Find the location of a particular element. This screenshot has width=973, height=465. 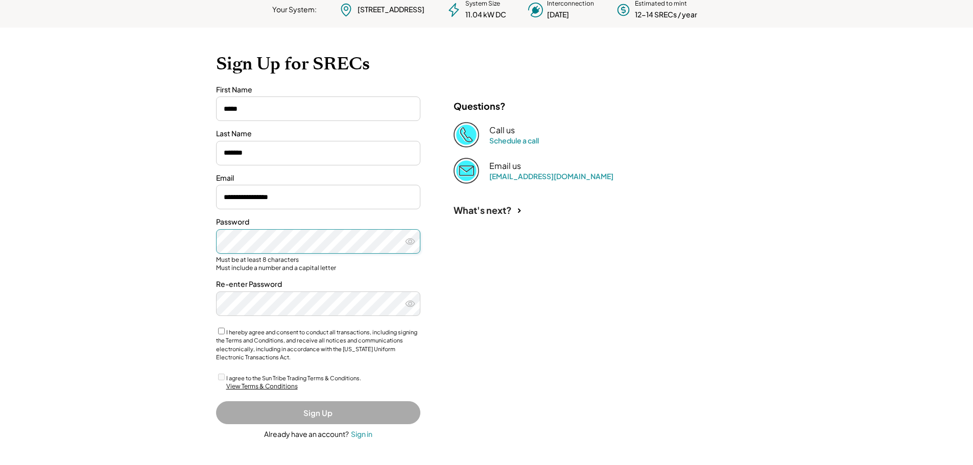

div: Password is located at coordinates (318, 222).